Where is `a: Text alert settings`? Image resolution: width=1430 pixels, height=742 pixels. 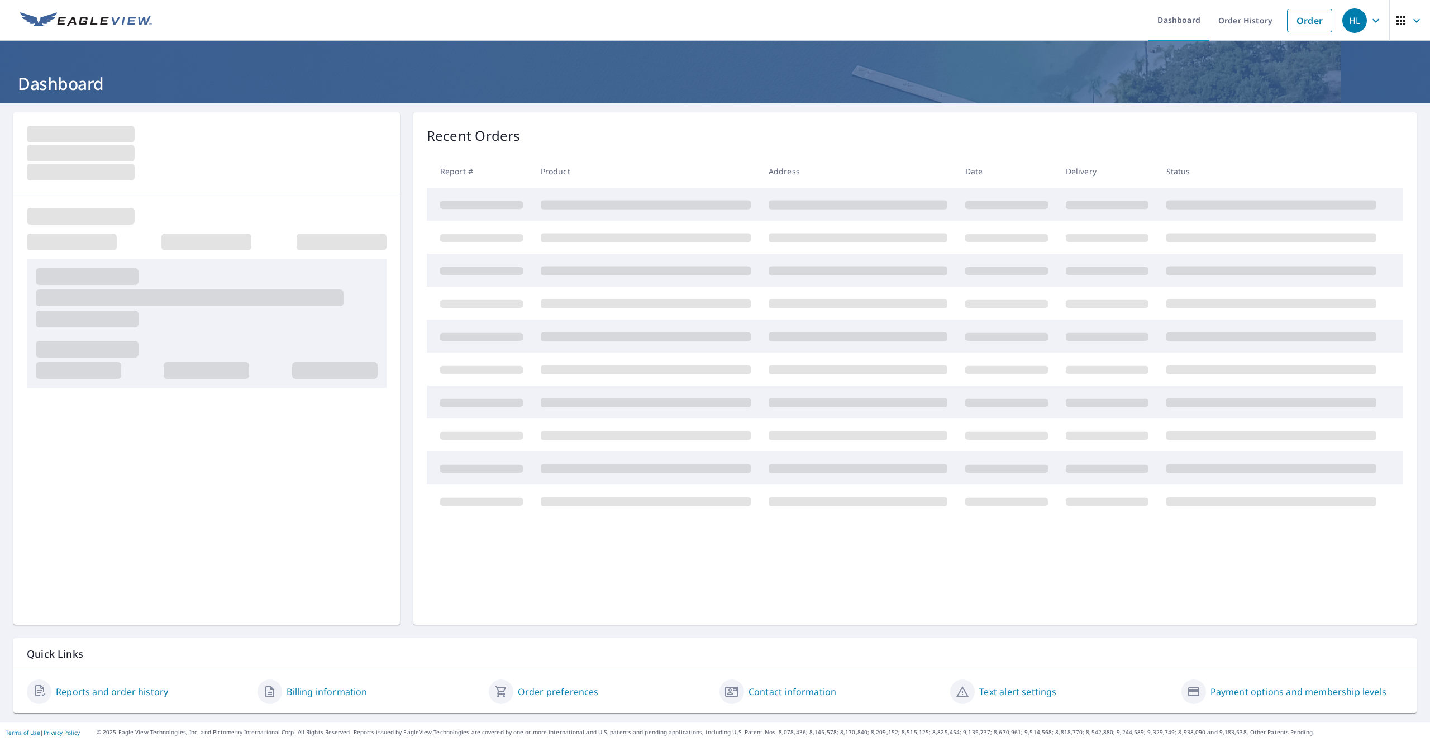 a: Text alert settings is located at coordinates (1018, 692).